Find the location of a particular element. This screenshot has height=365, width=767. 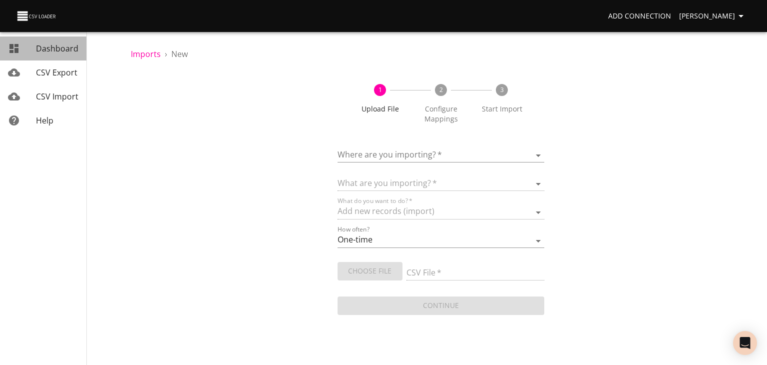

span: Start Import is located at coordinates (502, 109).